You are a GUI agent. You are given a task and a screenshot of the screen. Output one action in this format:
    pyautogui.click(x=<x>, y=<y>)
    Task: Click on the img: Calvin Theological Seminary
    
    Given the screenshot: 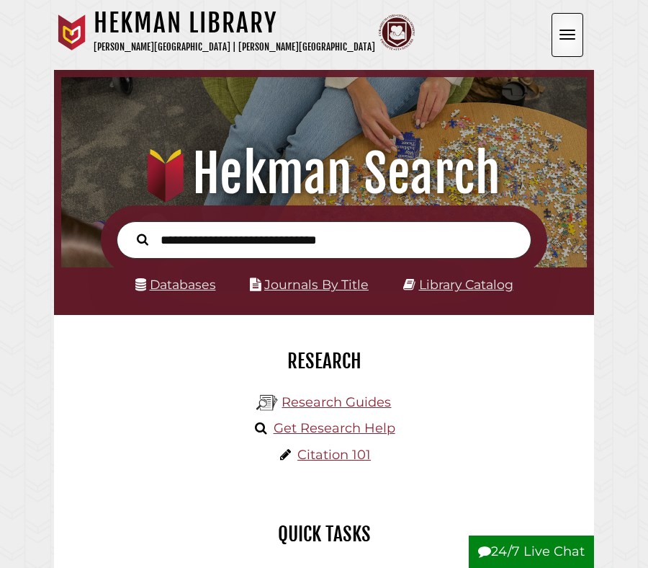 What is the action you would take?
    pyautogui.click(x=397, y=32)
    